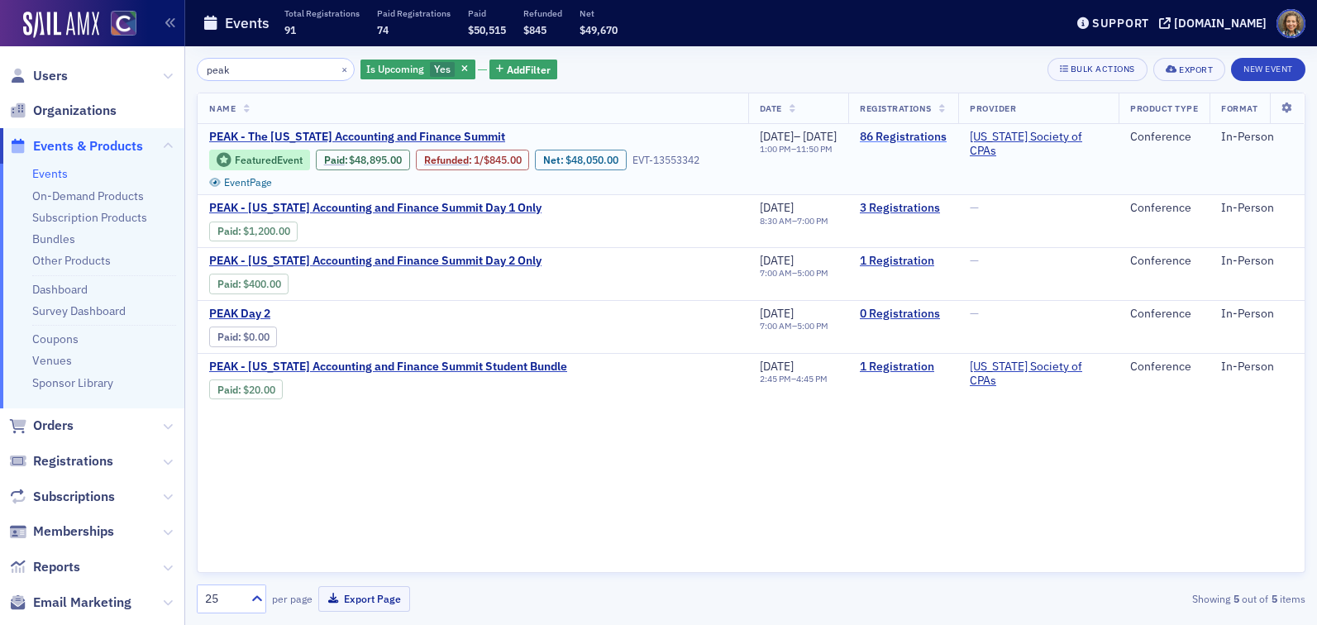 This screenshot has height=625, width=1317. What do you see at coordinates (88, 146) in the screenshot?
I see `span: Events & Products` at bounding box center [88, 146].